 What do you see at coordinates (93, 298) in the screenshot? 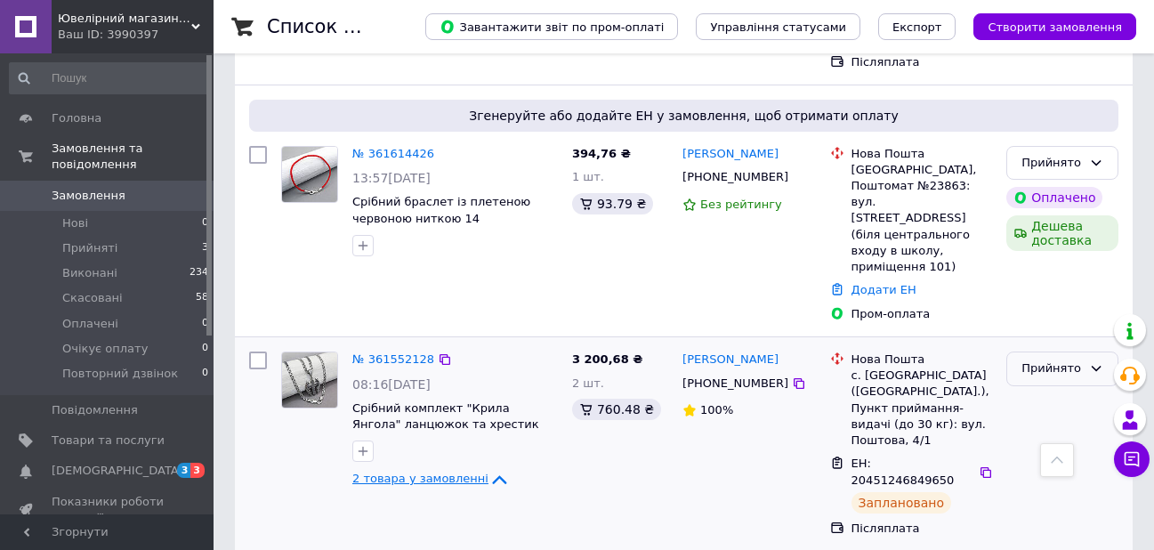
I see `span: Скасовані` at bounding box center [93, 298].